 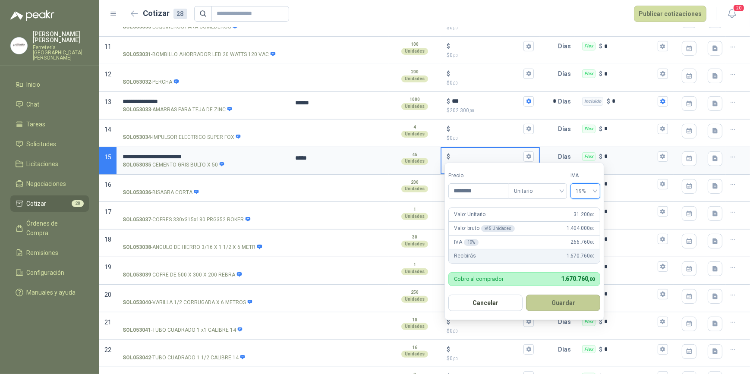 What do you see at coordinates (203, 74) in the screenshot?
I see `input: SOL053032-PERCHA` at bounding box center [203, 74].